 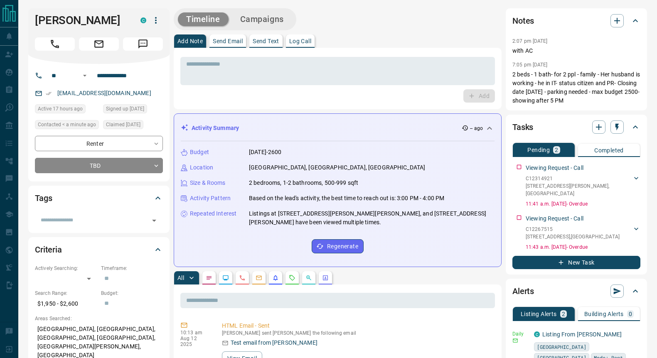 What do you see at coordinates (67, 110) in the screenshot?
I see `div: Mon Aug 11 2025` at bounding box center [67, 110].